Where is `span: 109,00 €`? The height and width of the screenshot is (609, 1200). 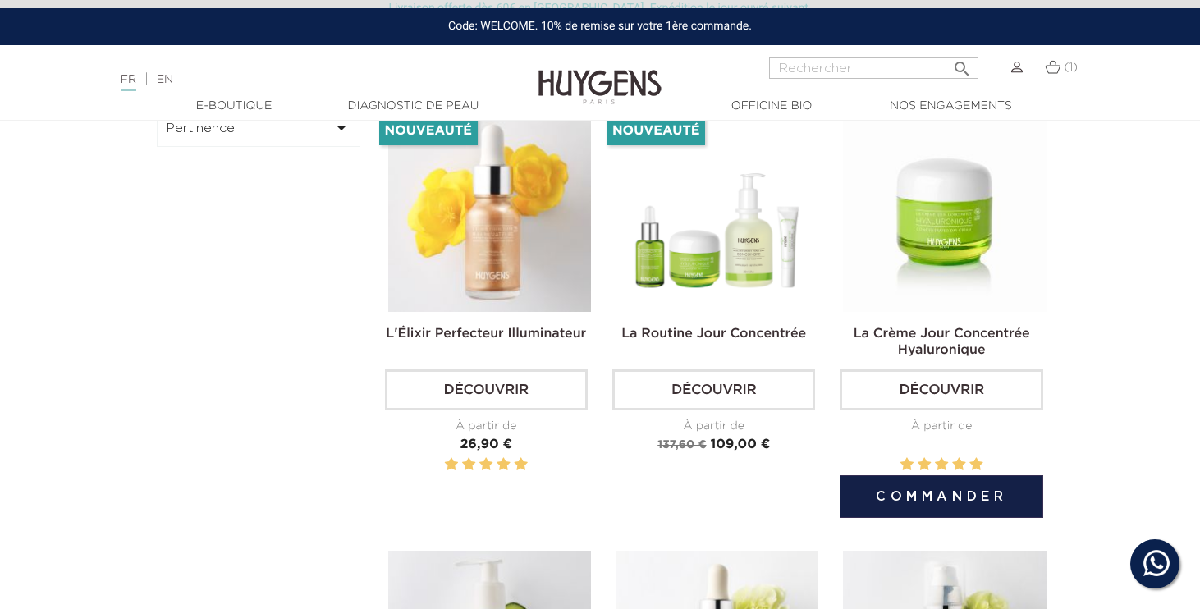
span: 109,00 € is located at coordinates (739, 445).